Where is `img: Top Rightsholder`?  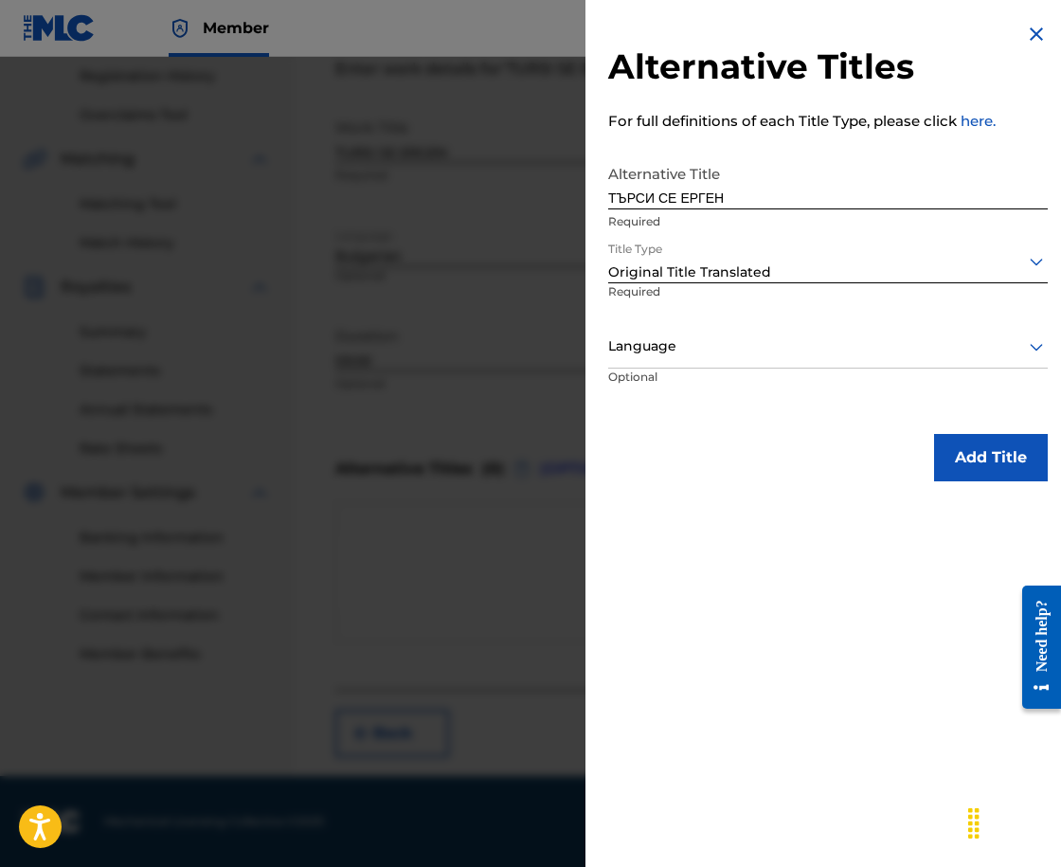 img: Top Rightsholder is located at coordinates (180, 28).